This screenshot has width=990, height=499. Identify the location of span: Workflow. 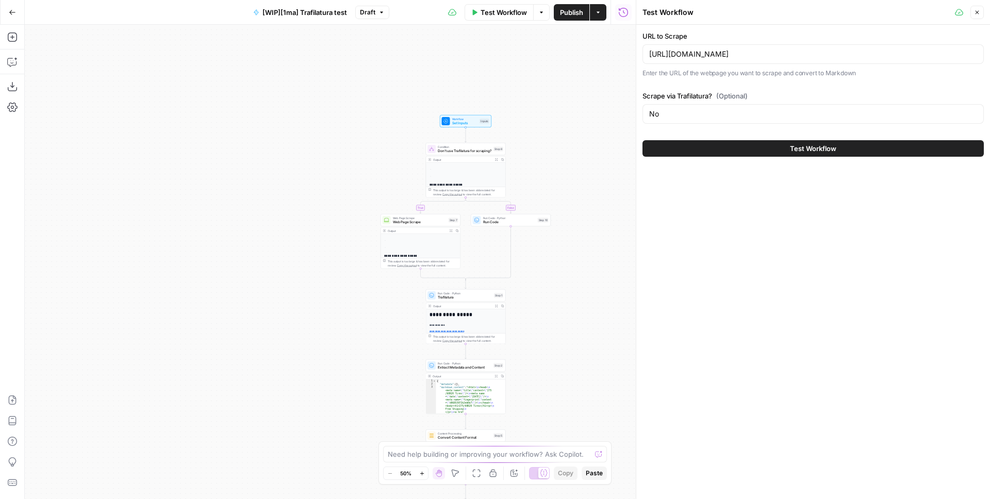
(465, 119).